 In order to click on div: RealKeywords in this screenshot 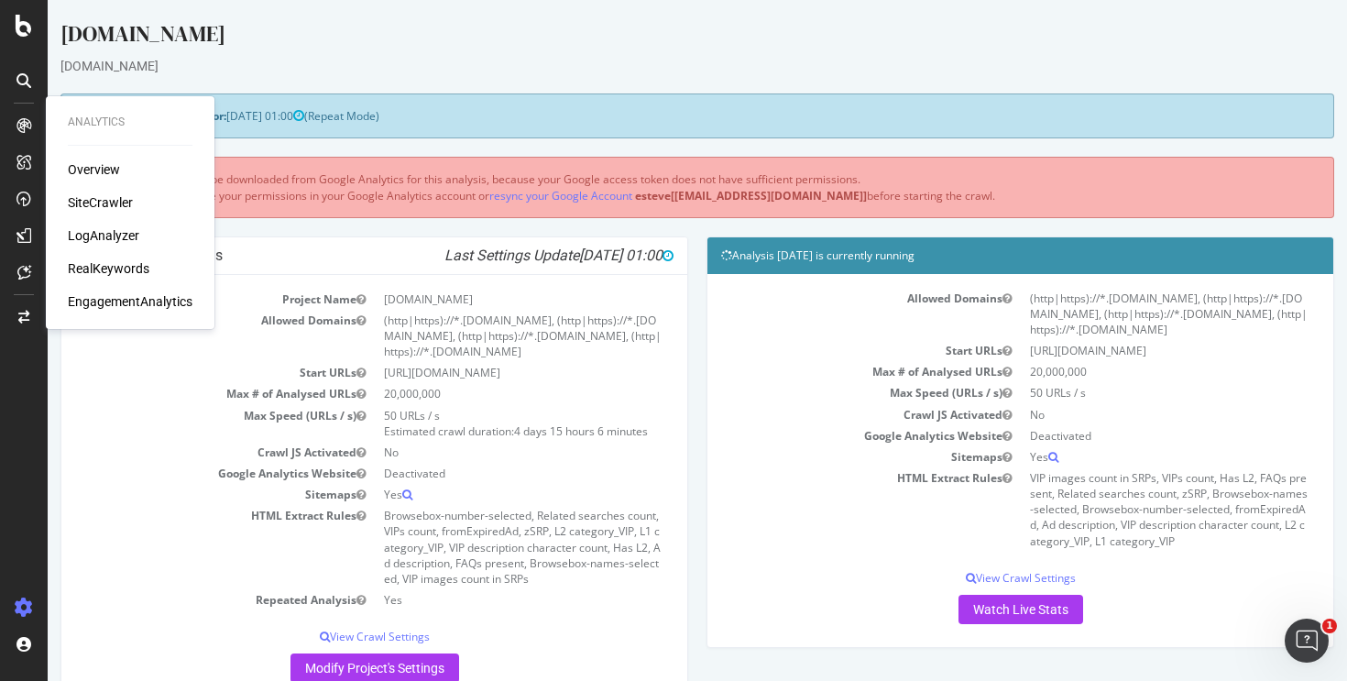, I will do `click(108, 269)`.